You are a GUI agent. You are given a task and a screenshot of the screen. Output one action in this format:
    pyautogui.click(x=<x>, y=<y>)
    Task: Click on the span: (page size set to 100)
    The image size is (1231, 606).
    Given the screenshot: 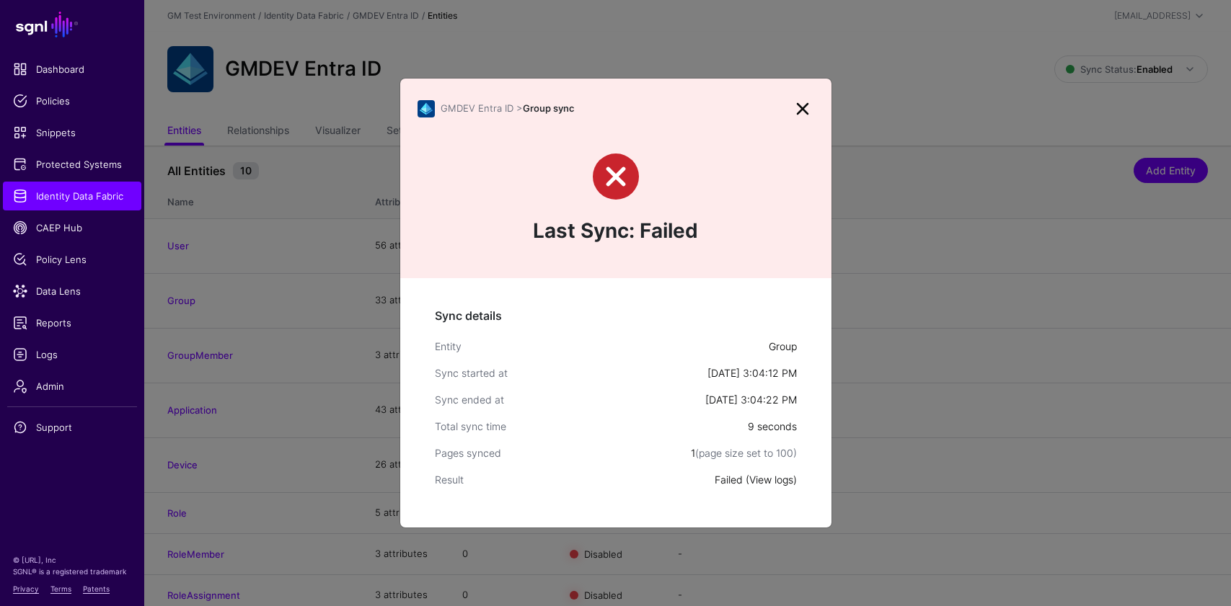 What is the action you would take?
    pyautogui.click(x=745, y=453)
    